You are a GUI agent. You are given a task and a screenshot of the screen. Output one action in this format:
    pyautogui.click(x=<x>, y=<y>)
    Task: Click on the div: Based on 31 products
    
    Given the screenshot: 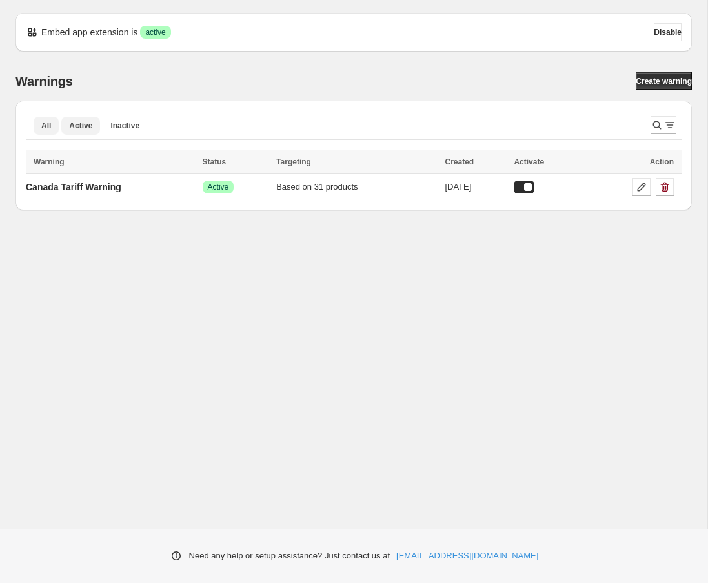 What is the action you would take?
    pyautogui.click(x=356, y=187)
    